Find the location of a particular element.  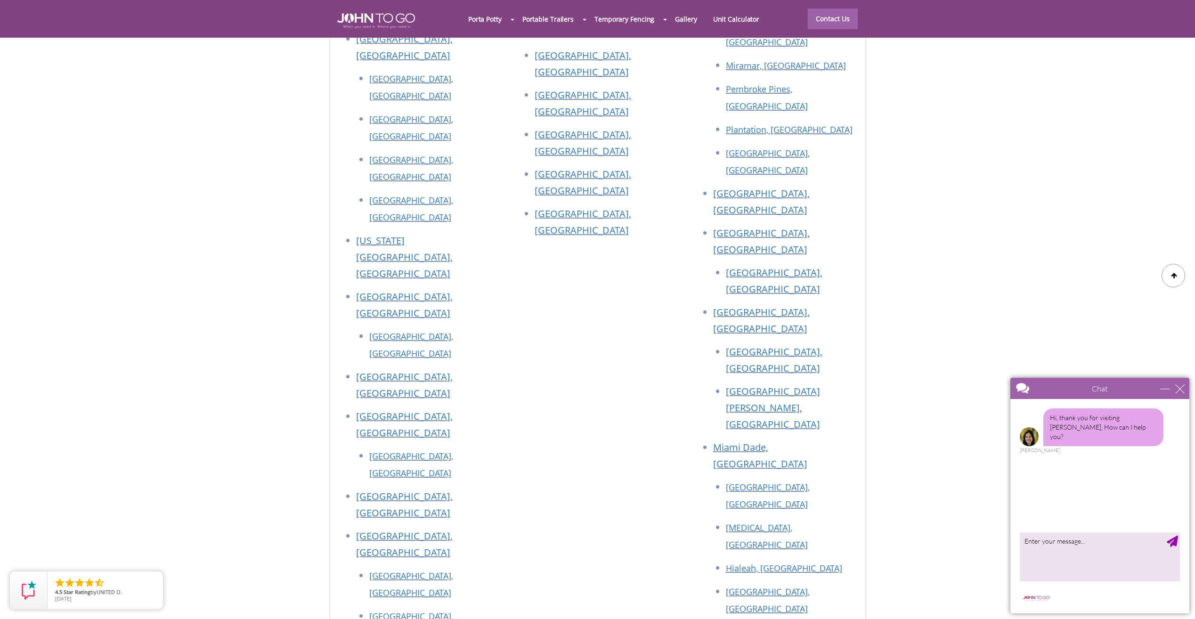

img: Anne avatar image. is located at coordinates (24, 65).